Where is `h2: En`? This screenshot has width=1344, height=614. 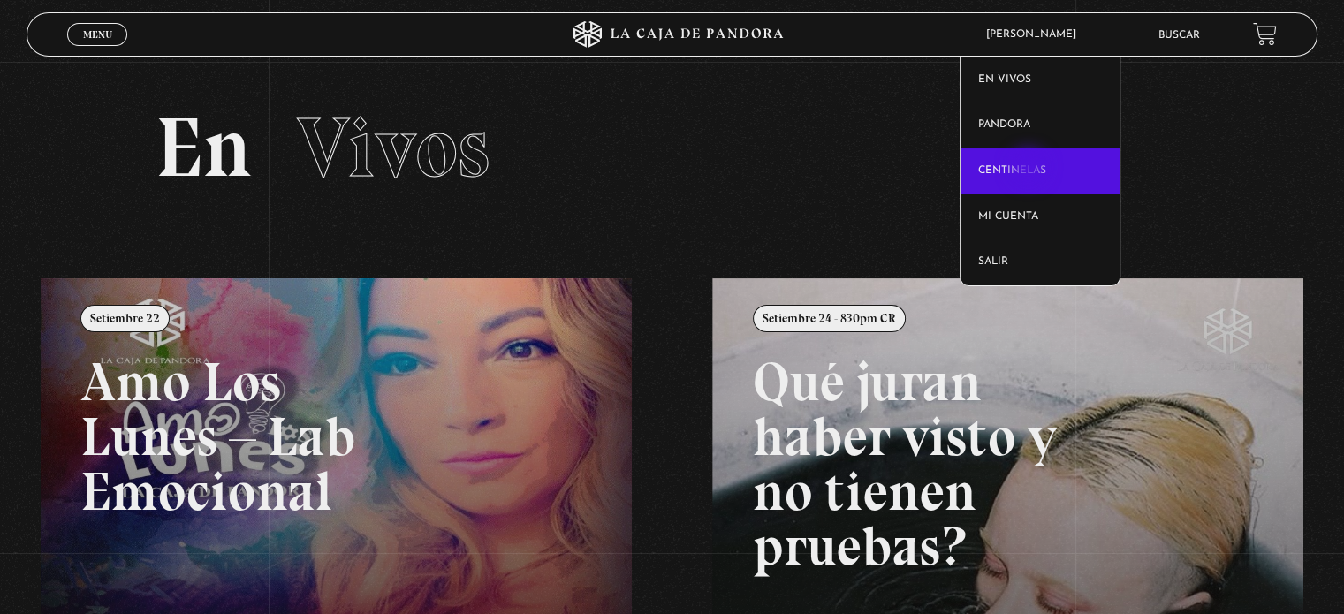 h2: En is located at coordinates (671, 148).